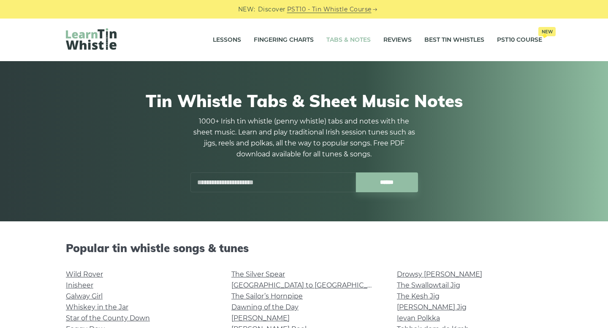 This screenshot has width=608, height=328. I want to click on h1: Tin Whistle Tabs & Sheet Music Notes, so click(304, 101).